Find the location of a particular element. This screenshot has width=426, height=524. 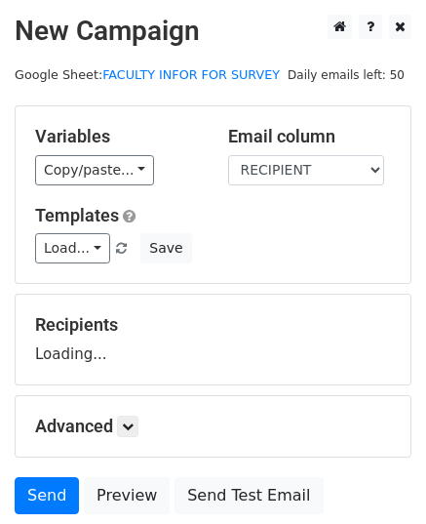

a: Send Test Email is located at coordinates (249, 496).